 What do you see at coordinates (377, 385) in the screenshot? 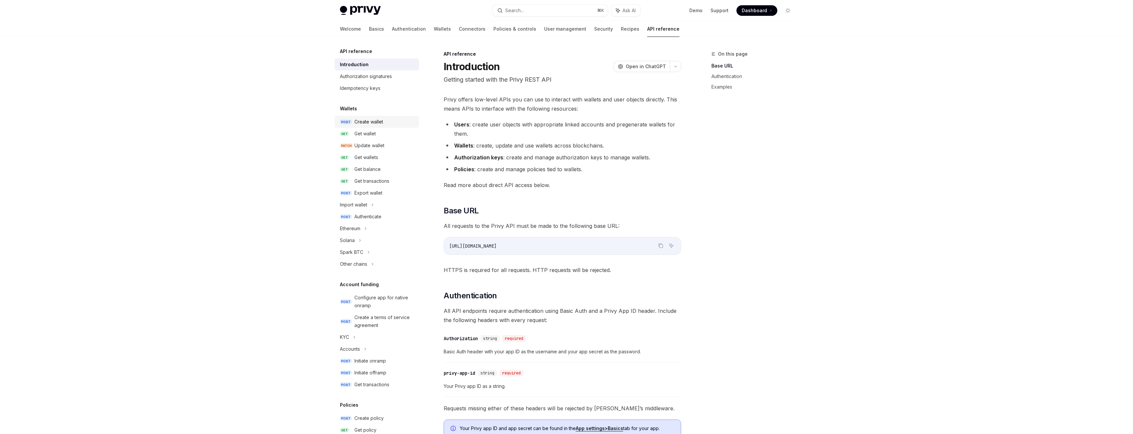
I see `a: POSTGet transactions` at bounding box center [377, 385].